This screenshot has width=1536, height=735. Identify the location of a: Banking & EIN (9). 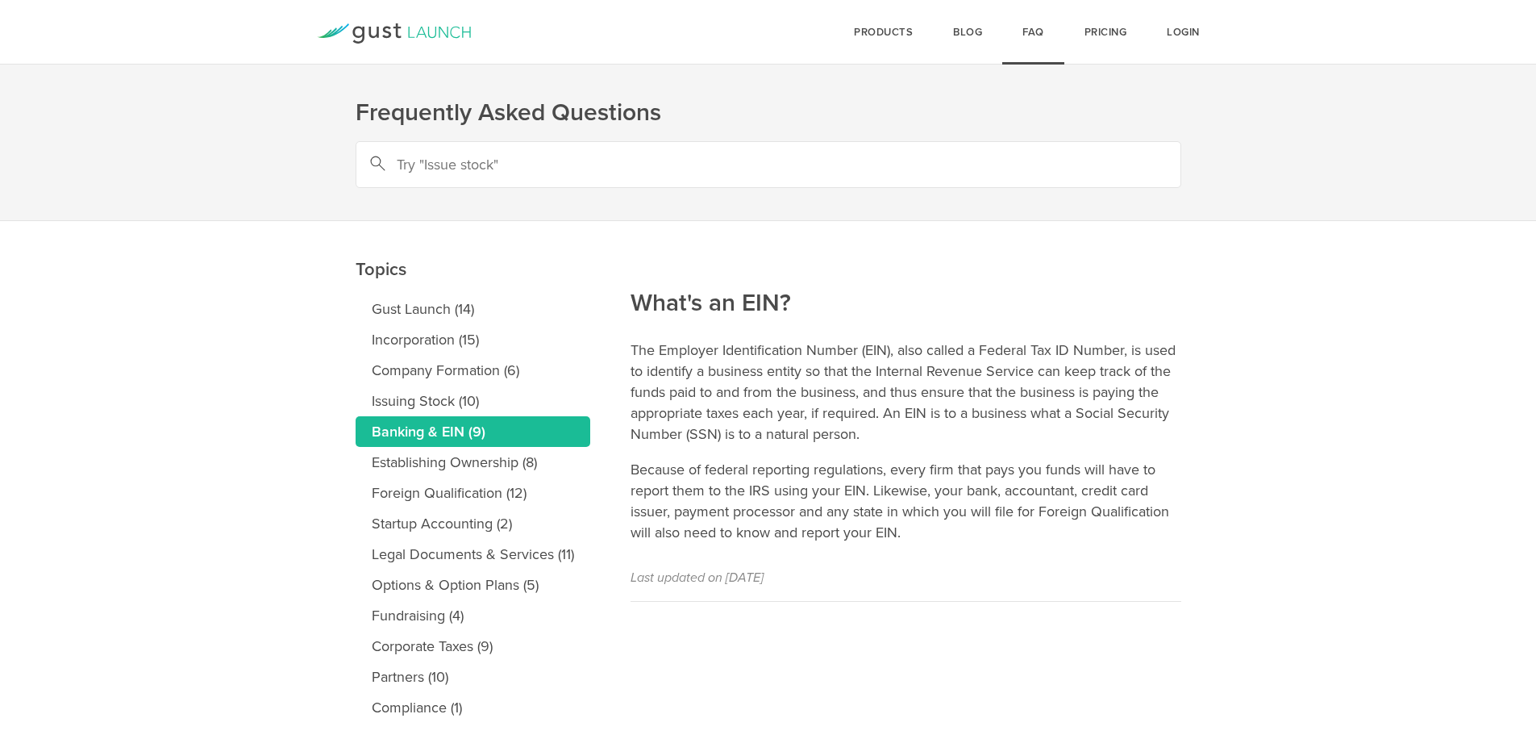
(473, 431).